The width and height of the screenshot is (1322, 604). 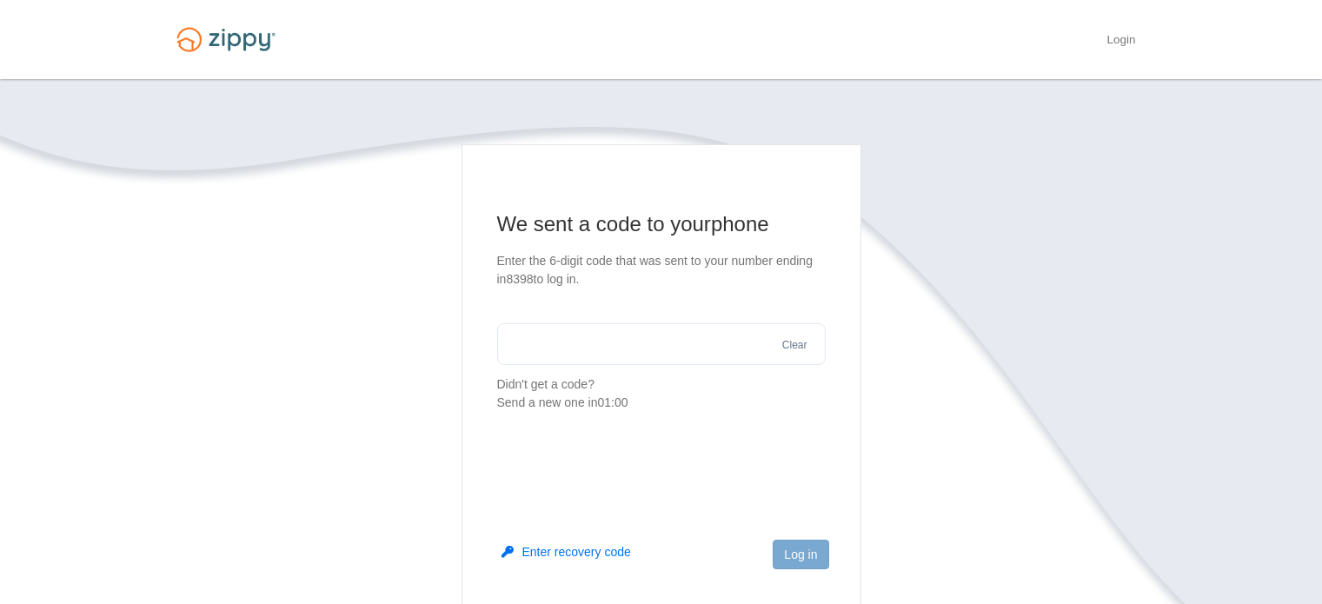 I want to click on button: Log in, so click(x=801, y=555).